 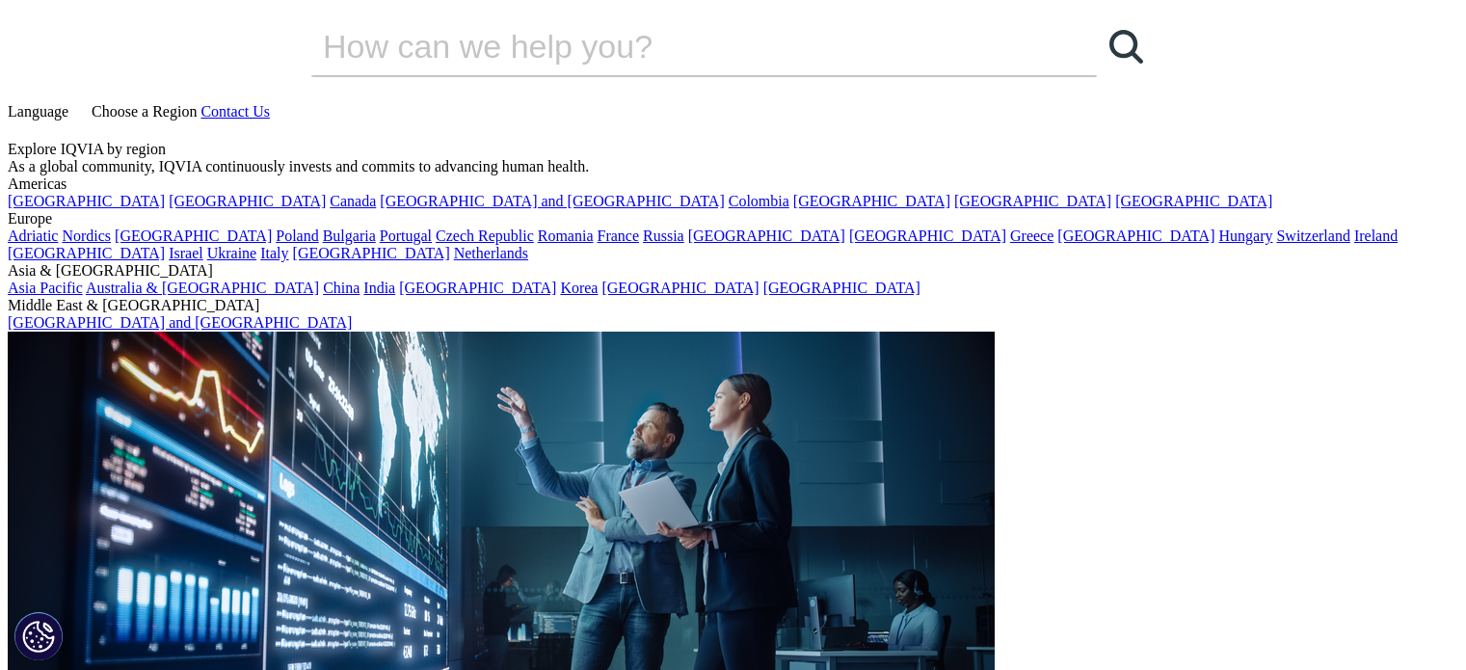 What do you see at coordinates (1031, 235) in the screenshot?
I see `a: Greece` at bounding box center [1031, 235].